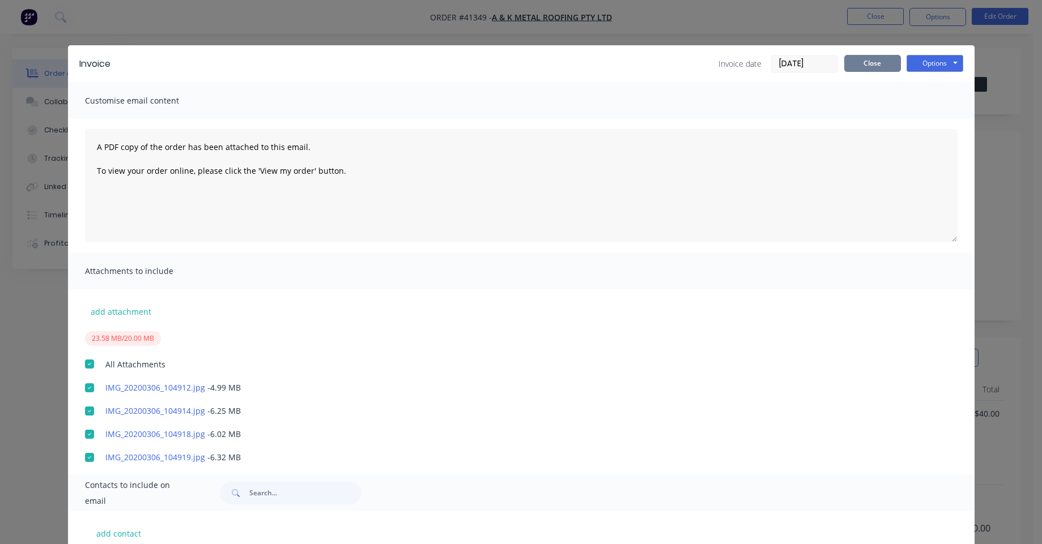 The height and width of the screenshot is (544, 1042). What do you see at coordinates (155, 411) in the screenshot?
I see `a: IMG_20200306_104914.jpg` at bounding box center [155, 411].